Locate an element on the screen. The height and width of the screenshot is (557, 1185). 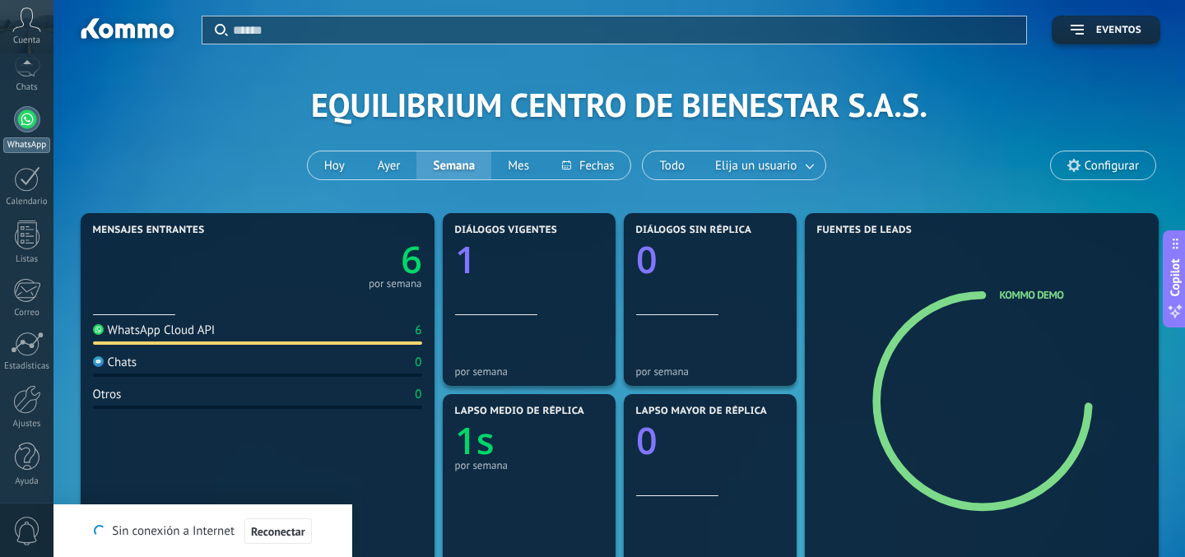
div: Sin conexión a Internet is located at coordinates (202, 531).